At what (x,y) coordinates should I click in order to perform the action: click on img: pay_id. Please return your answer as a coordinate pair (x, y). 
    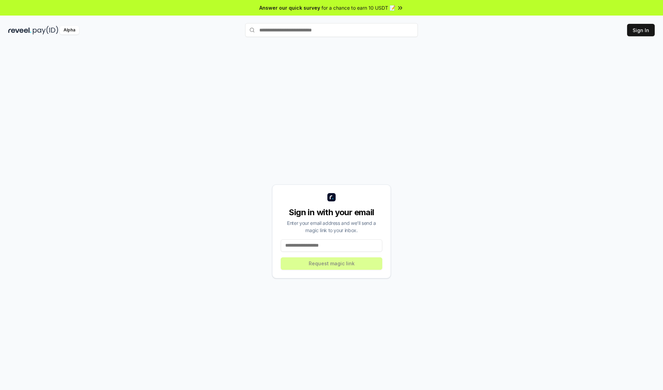
    Looking at the image, I should click on (46, 30).